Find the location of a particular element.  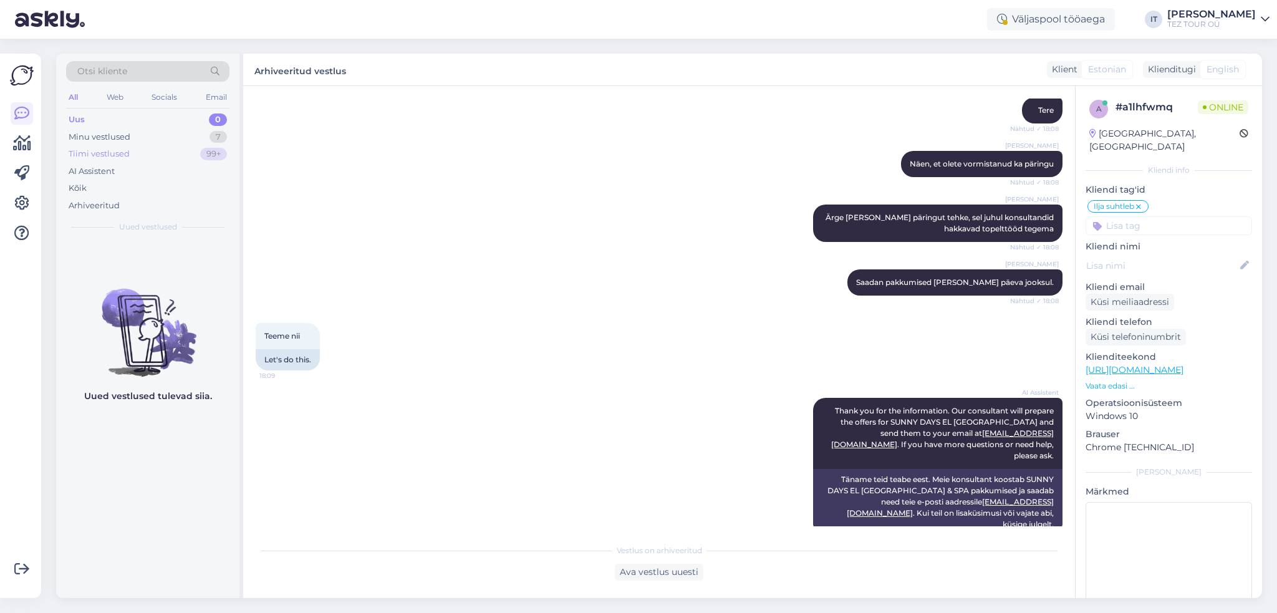

div: Let's do this. is located at coordinates (287, 360).